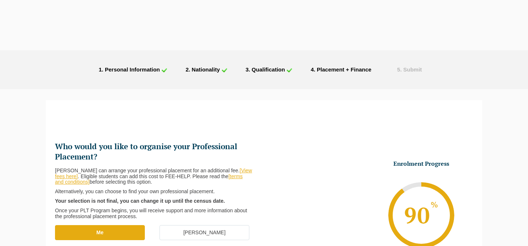  Describe the element at coordinates (149, 179) in the screenshot. I see `a: [terms and conditions]` at that location.